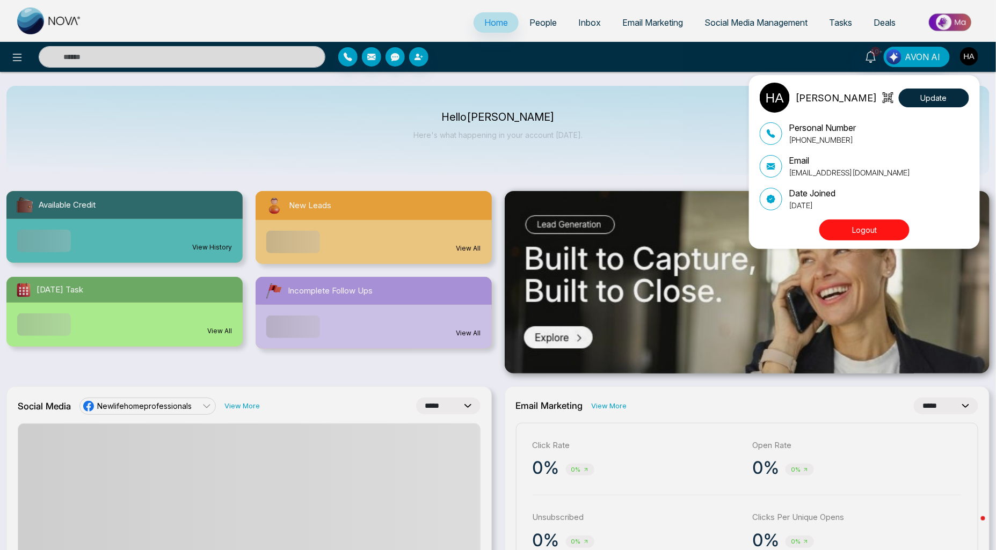 Image resolution: width=996 pixels, height=550 pixels. I want to click on p: Personal Number, so click(822, 128).